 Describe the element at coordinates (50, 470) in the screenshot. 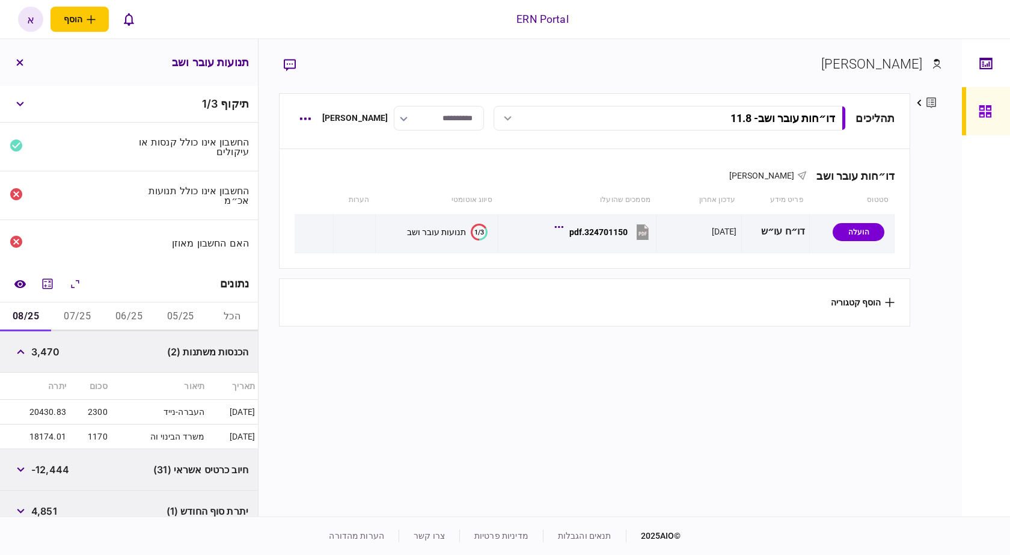

I see `span: -12,444` at that location.